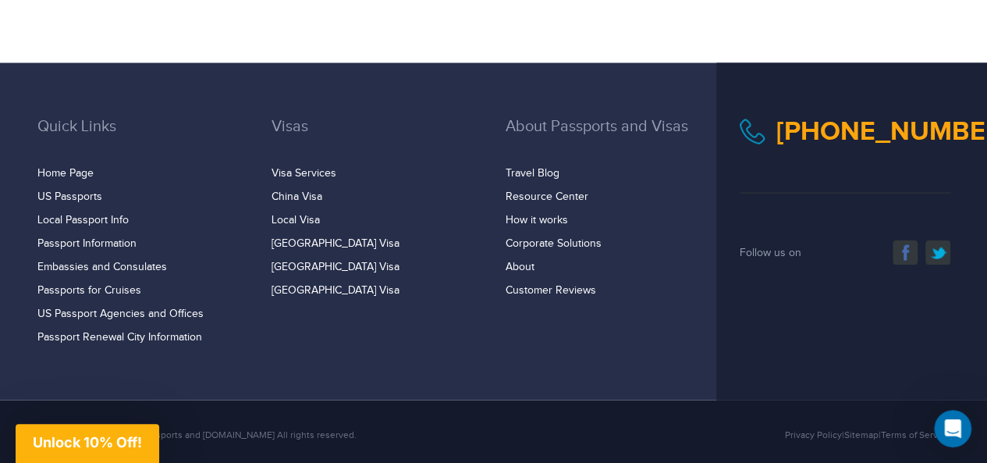  I want to click on a: US Passports, so click(69, 196).